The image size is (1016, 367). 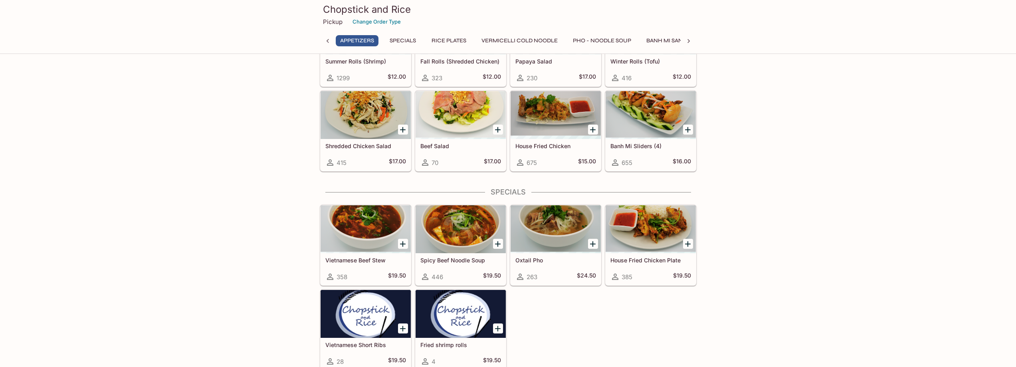 I want to click on button: Add House Fried Chicken Plate, so click(x=688, y=244).